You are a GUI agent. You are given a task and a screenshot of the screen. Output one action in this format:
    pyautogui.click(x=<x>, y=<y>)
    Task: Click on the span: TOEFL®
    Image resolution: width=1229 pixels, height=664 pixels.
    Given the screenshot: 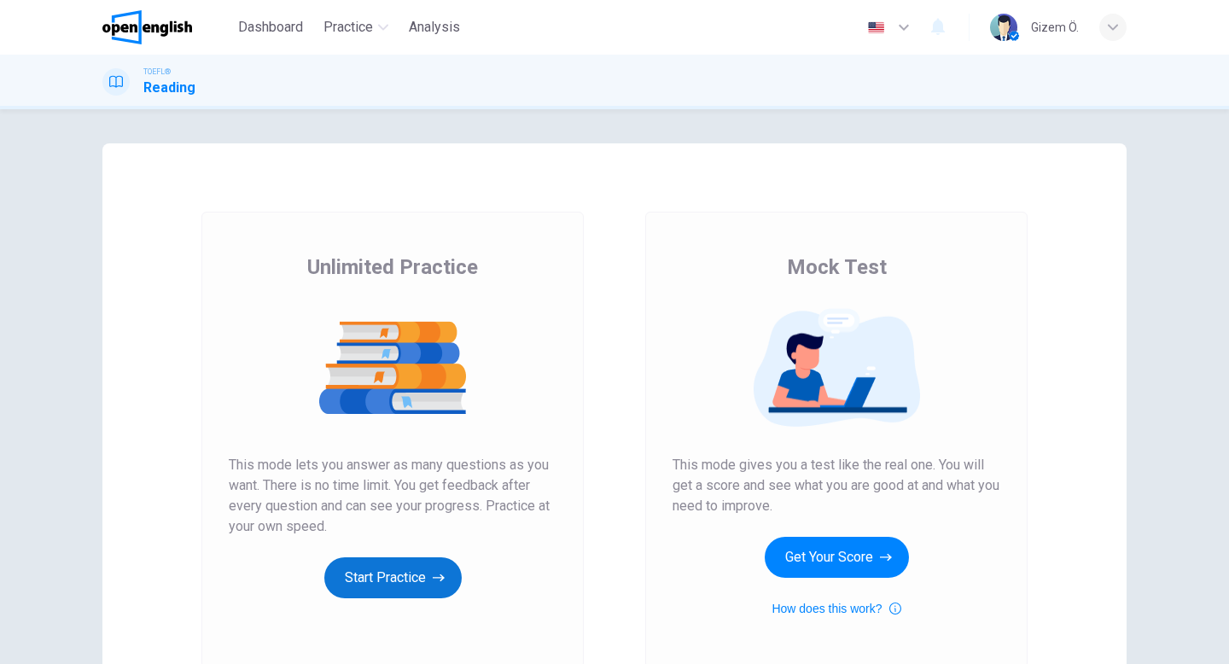 What is the action you would take?
    pyautogui.click(x=157, y=72)
    